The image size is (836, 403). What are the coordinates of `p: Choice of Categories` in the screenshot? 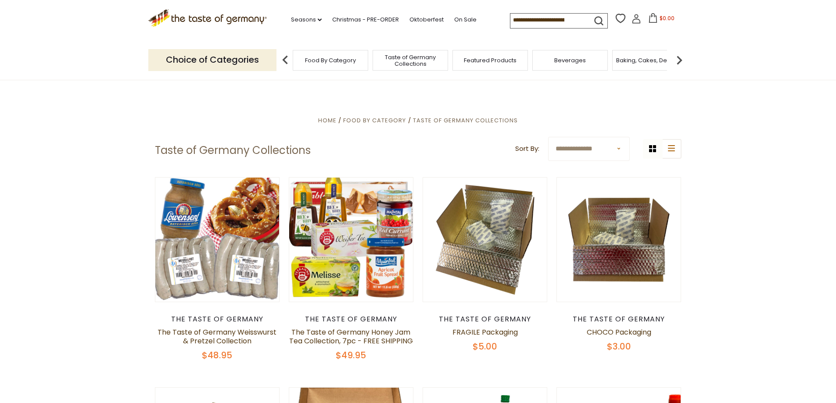 It's located at (212, 60).